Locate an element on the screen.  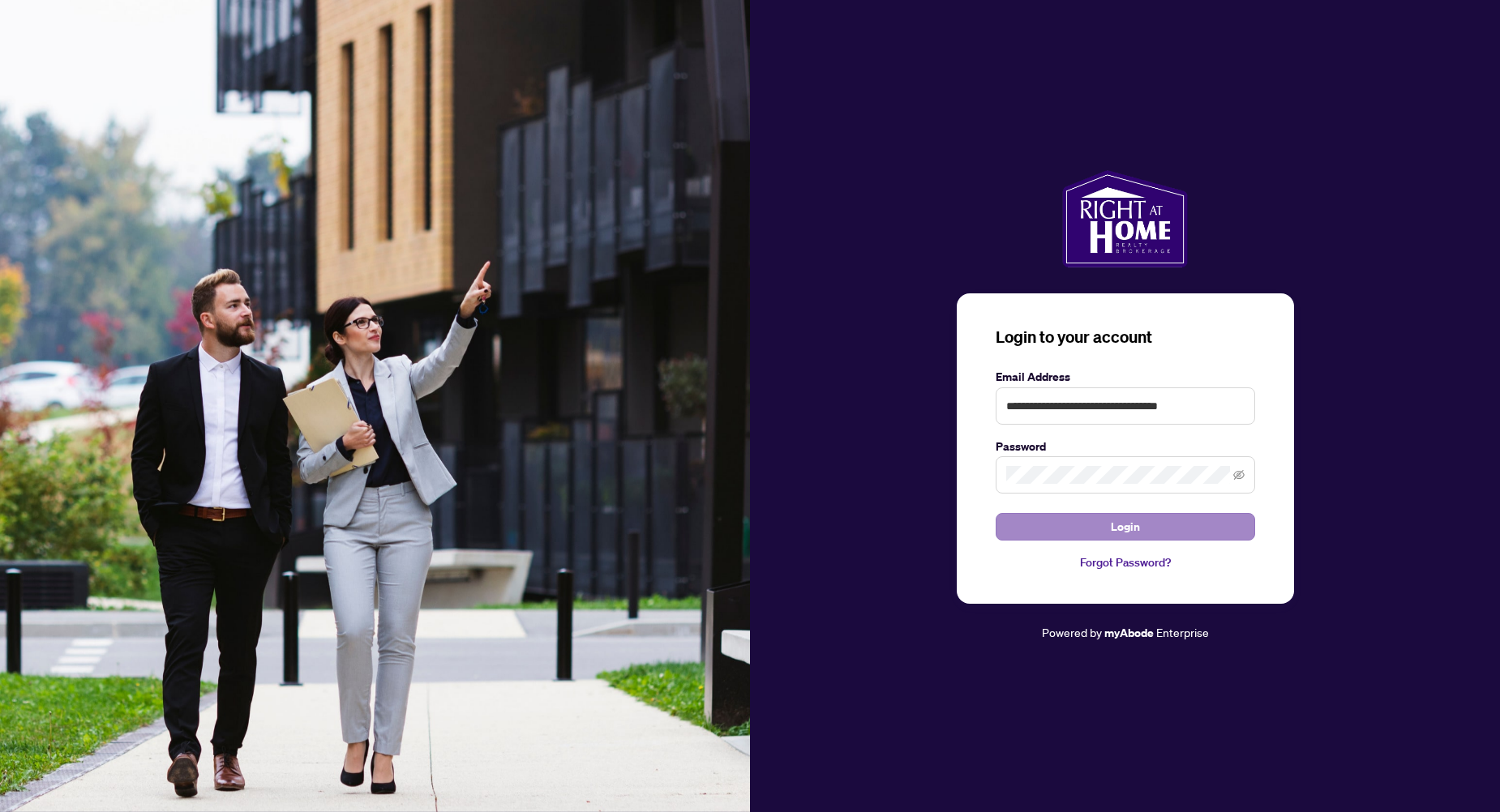
a: myAbode is located at coordinates (1129, 633).